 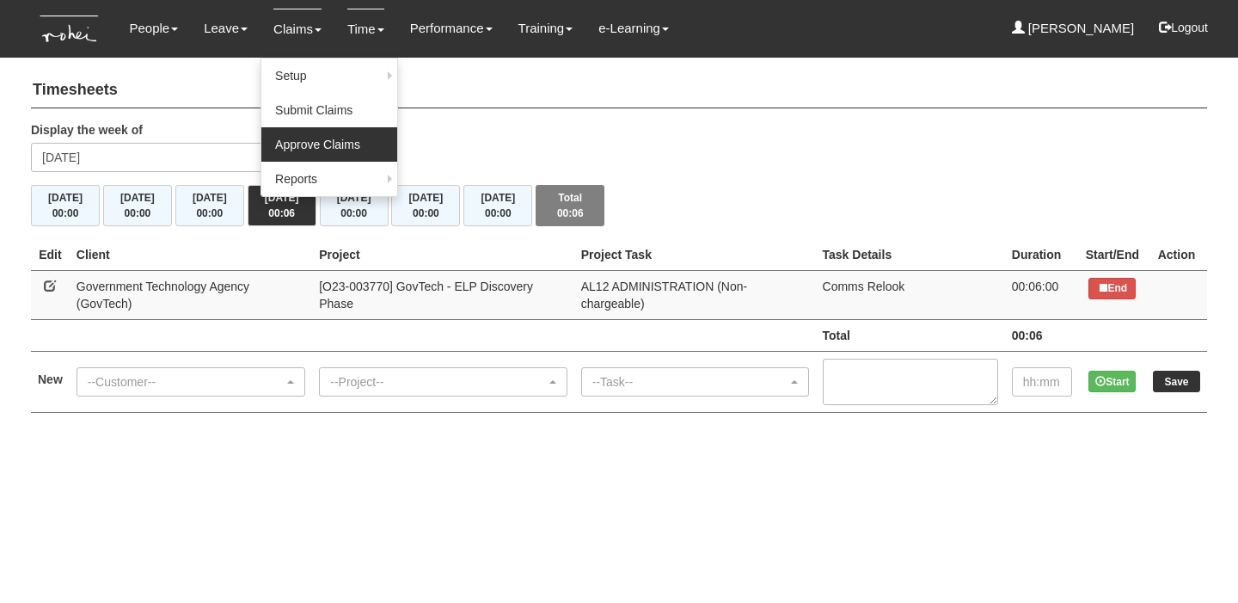 What do you see at coordinates (695, 382) in the screenshot?
I see `button: --Task--` at bounding box center [695, 382].